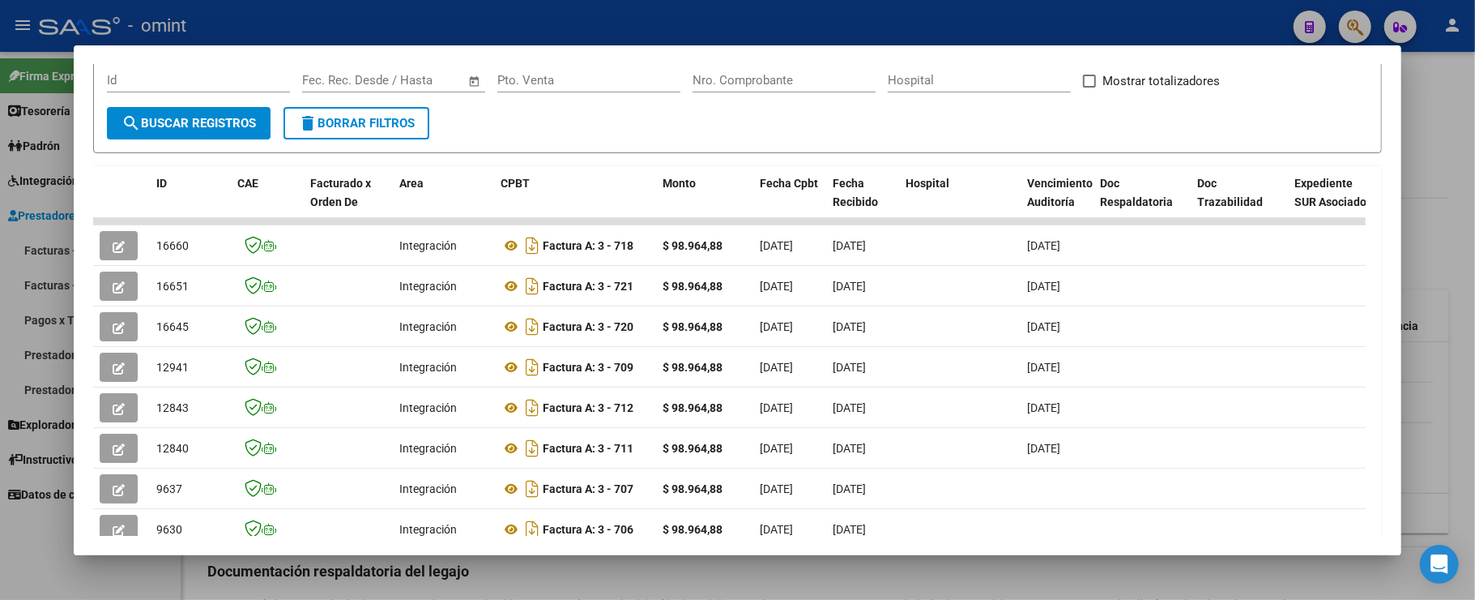  Describe the element at coordinates (189, 123) in the screenshot. I see `button: Buscar Registros` at that location.